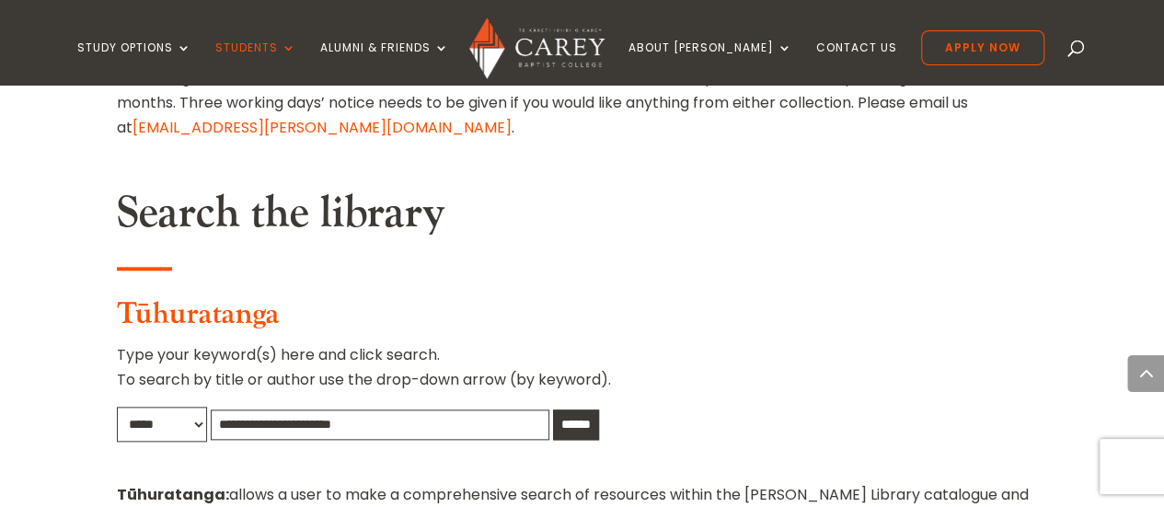 Image resolution: width=1164 pixels, height=507 pixels. I want to click on p: Accessing the archives collection or books that are in the stack collection will require some for..., so click(582, 103).